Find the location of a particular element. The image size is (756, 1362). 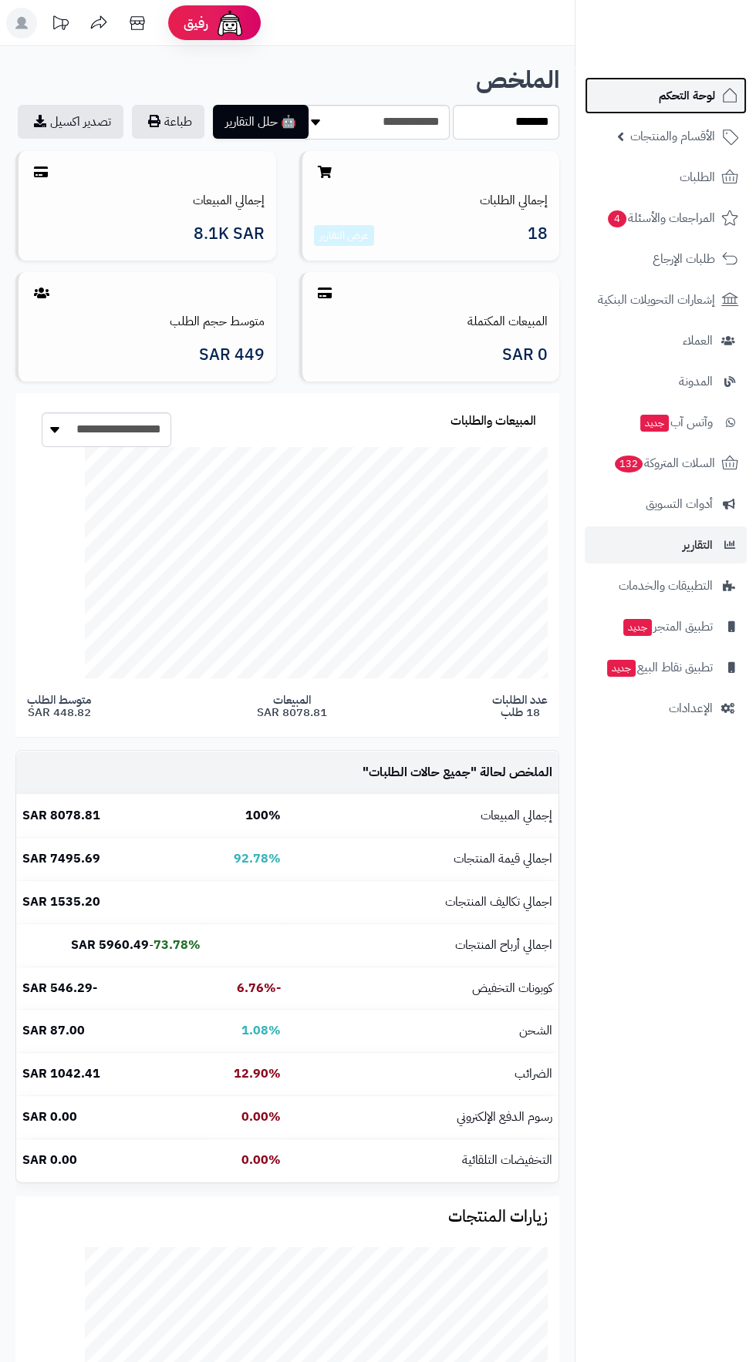

a: تصدير اكسيل is located at coordinates (70, 122).